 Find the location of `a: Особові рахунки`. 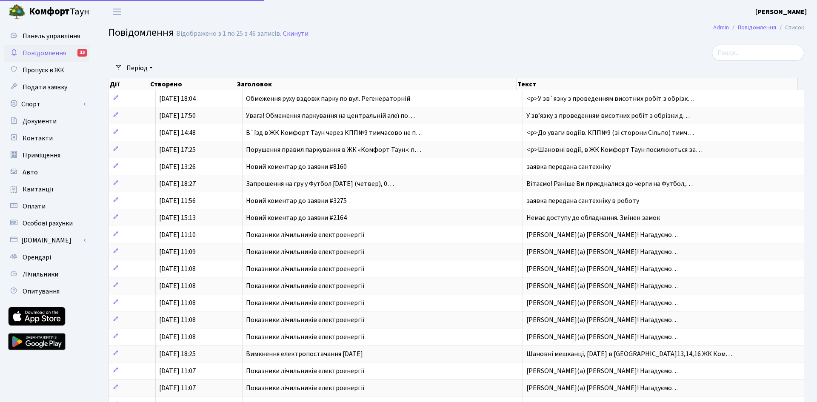

a: Особові рахунки is located at coordinates (47, 224).